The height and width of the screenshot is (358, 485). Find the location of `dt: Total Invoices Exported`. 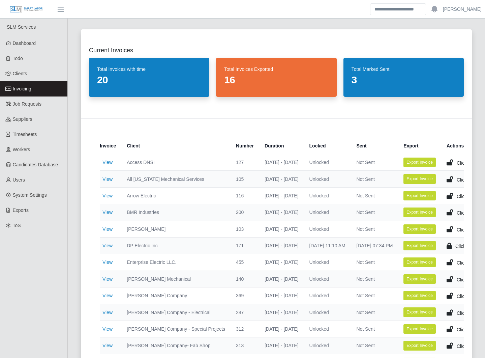

dt: Total Invoices Exported is located at coordinates (276, 69).